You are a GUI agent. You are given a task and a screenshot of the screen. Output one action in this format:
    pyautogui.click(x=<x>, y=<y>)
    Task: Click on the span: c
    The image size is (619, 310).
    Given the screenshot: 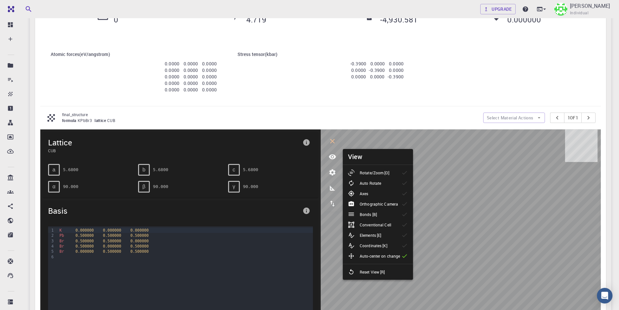 What is the action you would take?
    pyautogui.click(x=234, y=170)
    